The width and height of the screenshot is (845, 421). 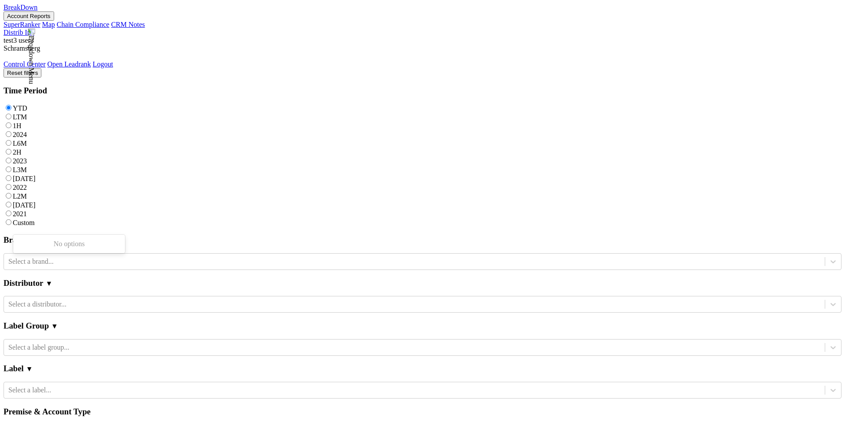 I want to click on div: Dropdown Menu, so click(x=422, y=64).